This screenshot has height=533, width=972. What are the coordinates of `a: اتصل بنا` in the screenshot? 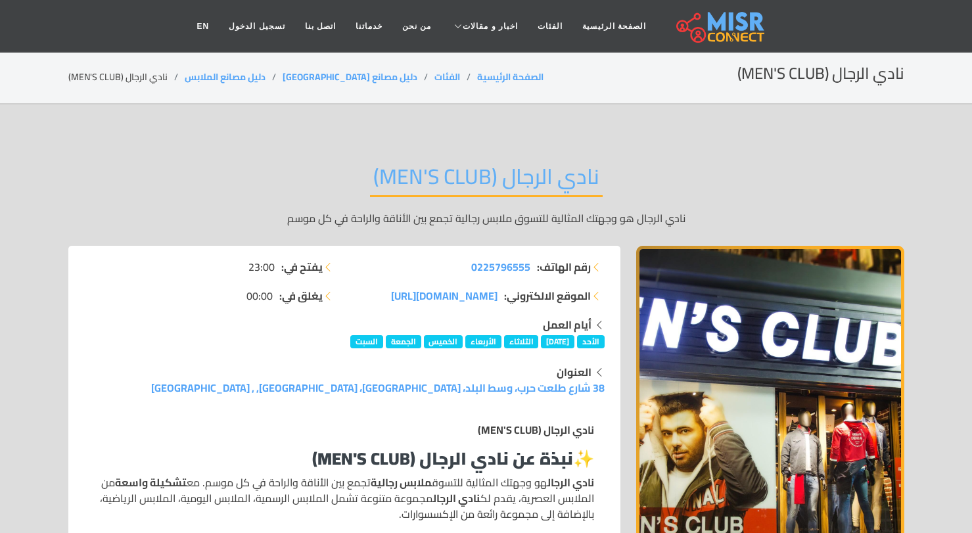 It's located at (320, 26).